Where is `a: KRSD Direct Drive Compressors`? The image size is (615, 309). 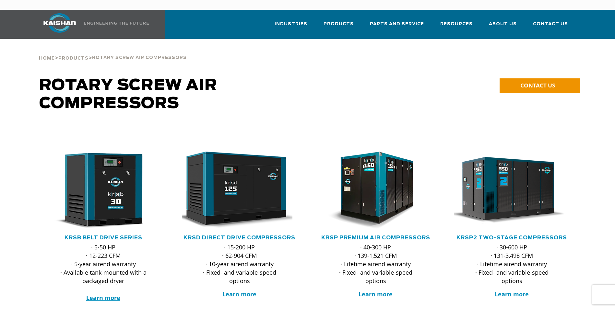 a: KRSD Direct Drive Compressors is located at coordinates (239, 238).